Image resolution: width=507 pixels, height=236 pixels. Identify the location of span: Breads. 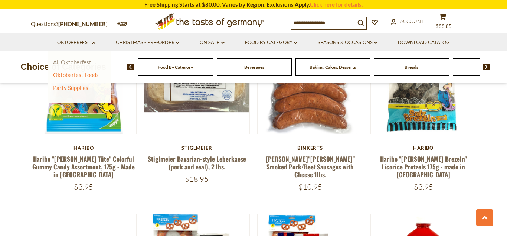
(411, 67).